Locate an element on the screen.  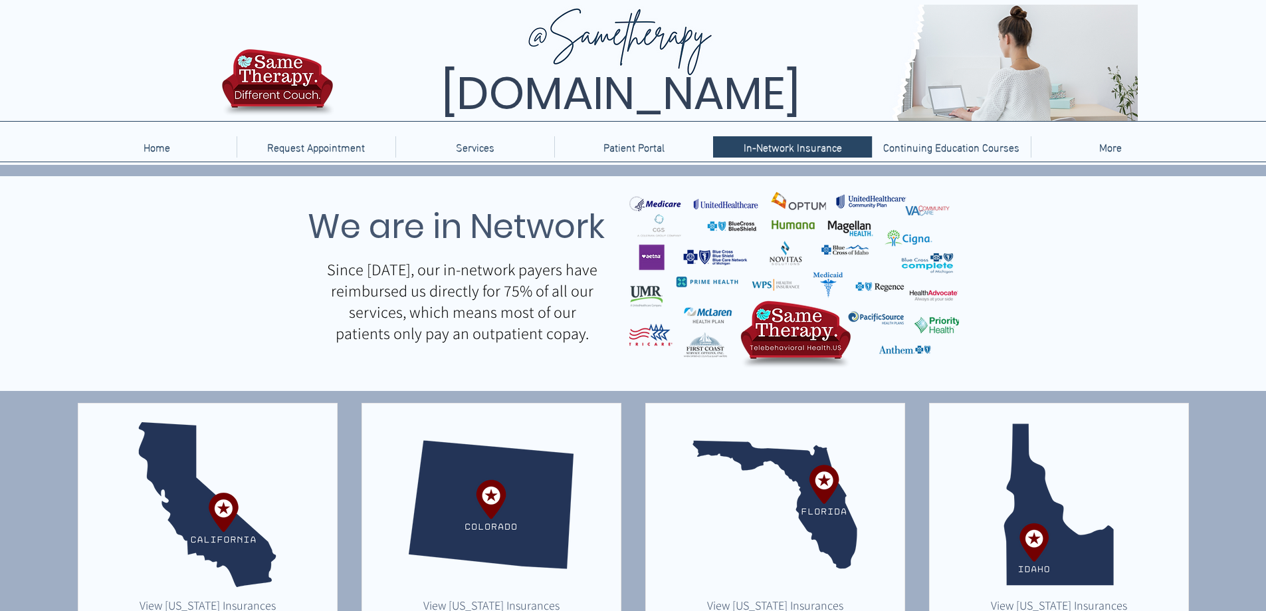
p: Continuing Education Courses is located at coordinates (951, 147).